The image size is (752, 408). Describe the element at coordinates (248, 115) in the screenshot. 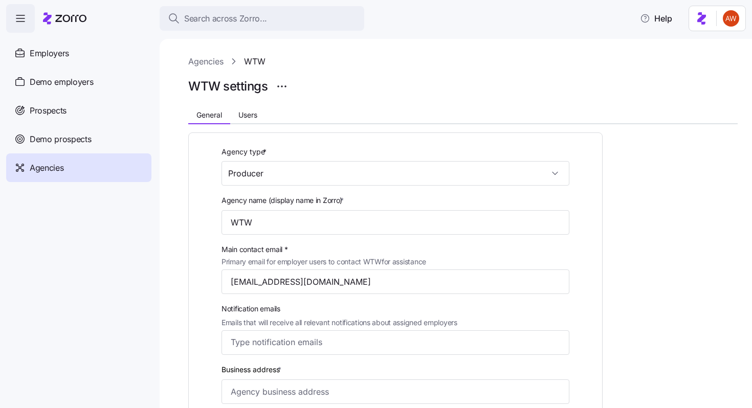

I see `span: Users` at that location.